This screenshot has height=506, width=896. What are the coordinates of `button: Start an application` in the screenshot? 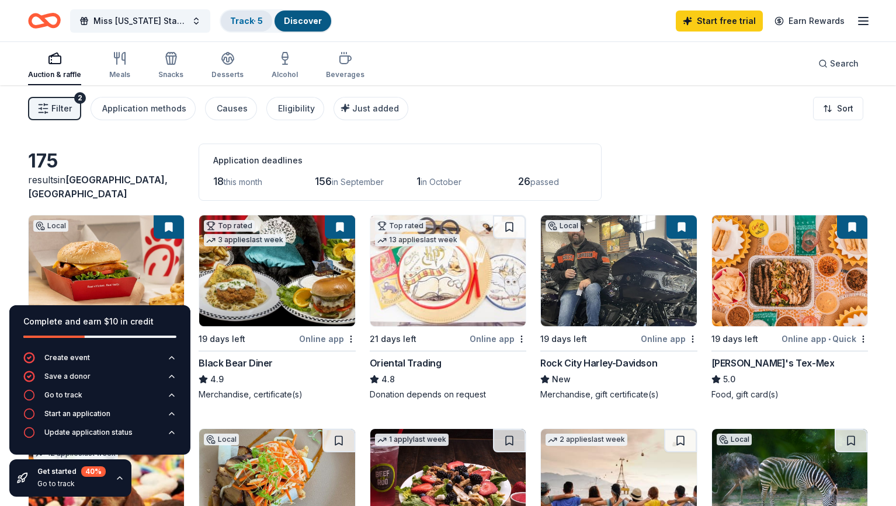 It's located at (100, 418).